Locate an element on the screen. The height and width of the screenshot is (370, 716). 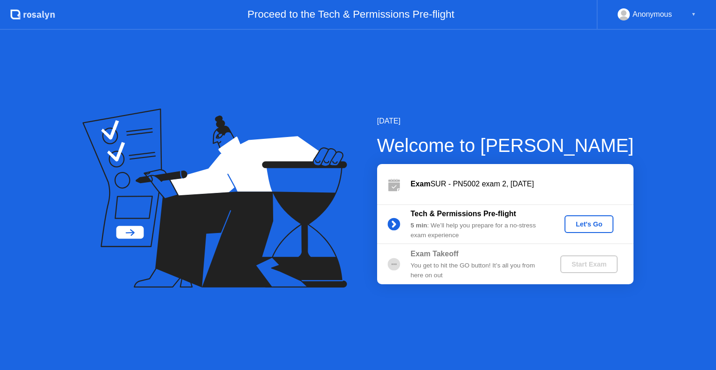
div: Start Exam is located at coordinates (589, 264).